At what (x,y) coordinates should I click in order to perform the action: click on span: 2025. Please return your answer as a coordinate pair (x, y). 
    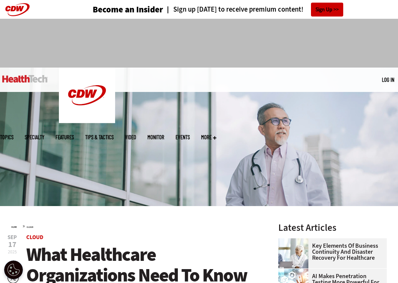
    Looking at the image, I should click on (12, 252).